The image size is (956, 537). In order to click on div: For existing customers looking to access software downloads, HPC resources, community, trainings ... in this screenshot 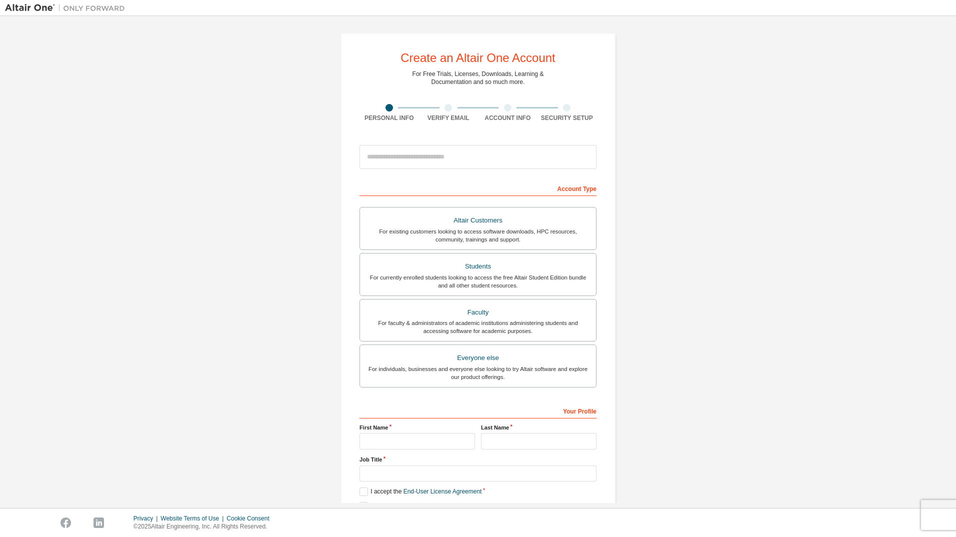, I will do `click(478, 236)`.